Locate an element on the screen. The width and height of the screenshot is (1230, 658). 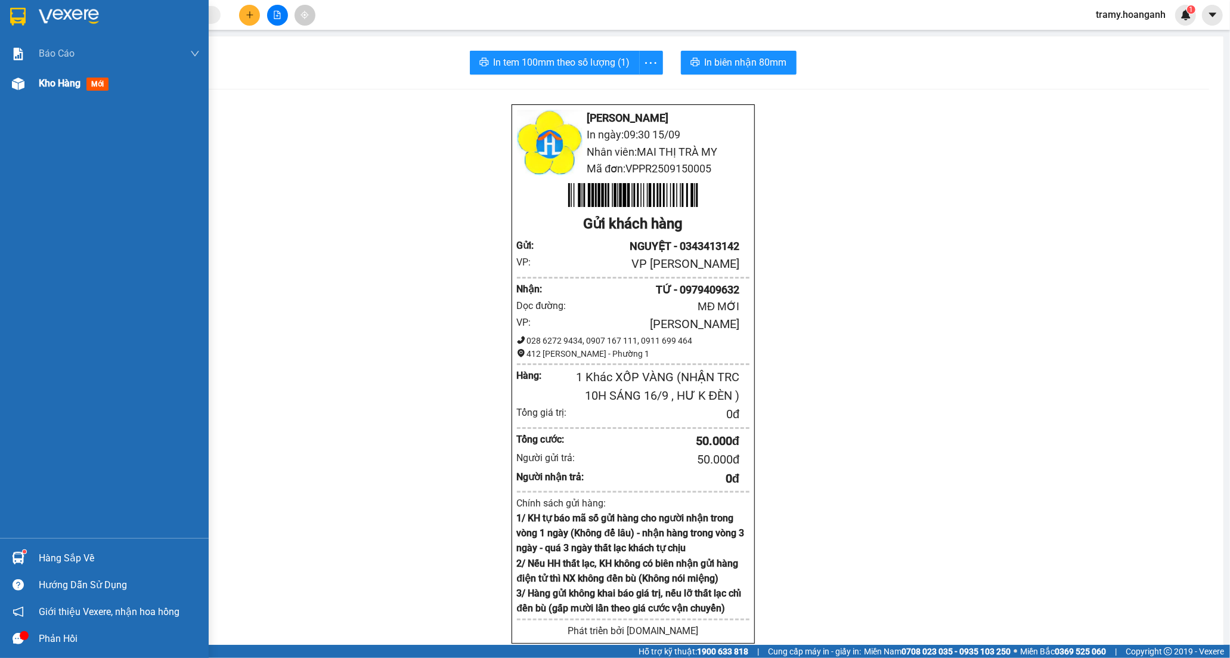
div: 0978753760 is located at coordinates (182, 47).